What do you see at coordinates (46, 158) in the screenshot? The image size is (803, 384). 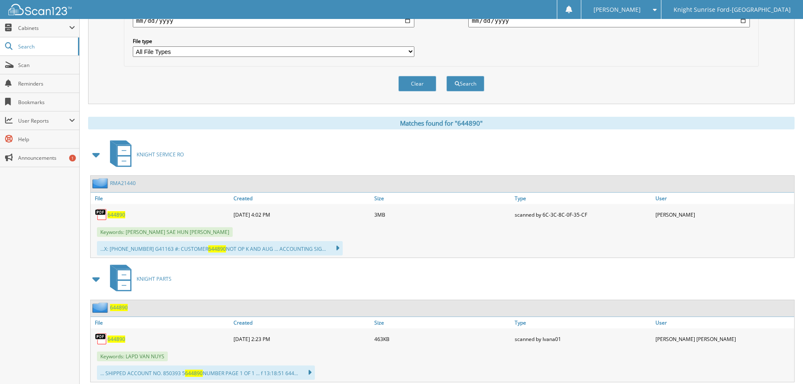 I see `span: Announcements` at bounding box center [46, 158].